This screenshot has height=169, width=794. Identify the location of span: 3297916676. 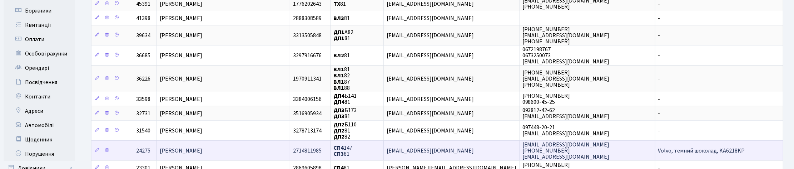
(307, 55).